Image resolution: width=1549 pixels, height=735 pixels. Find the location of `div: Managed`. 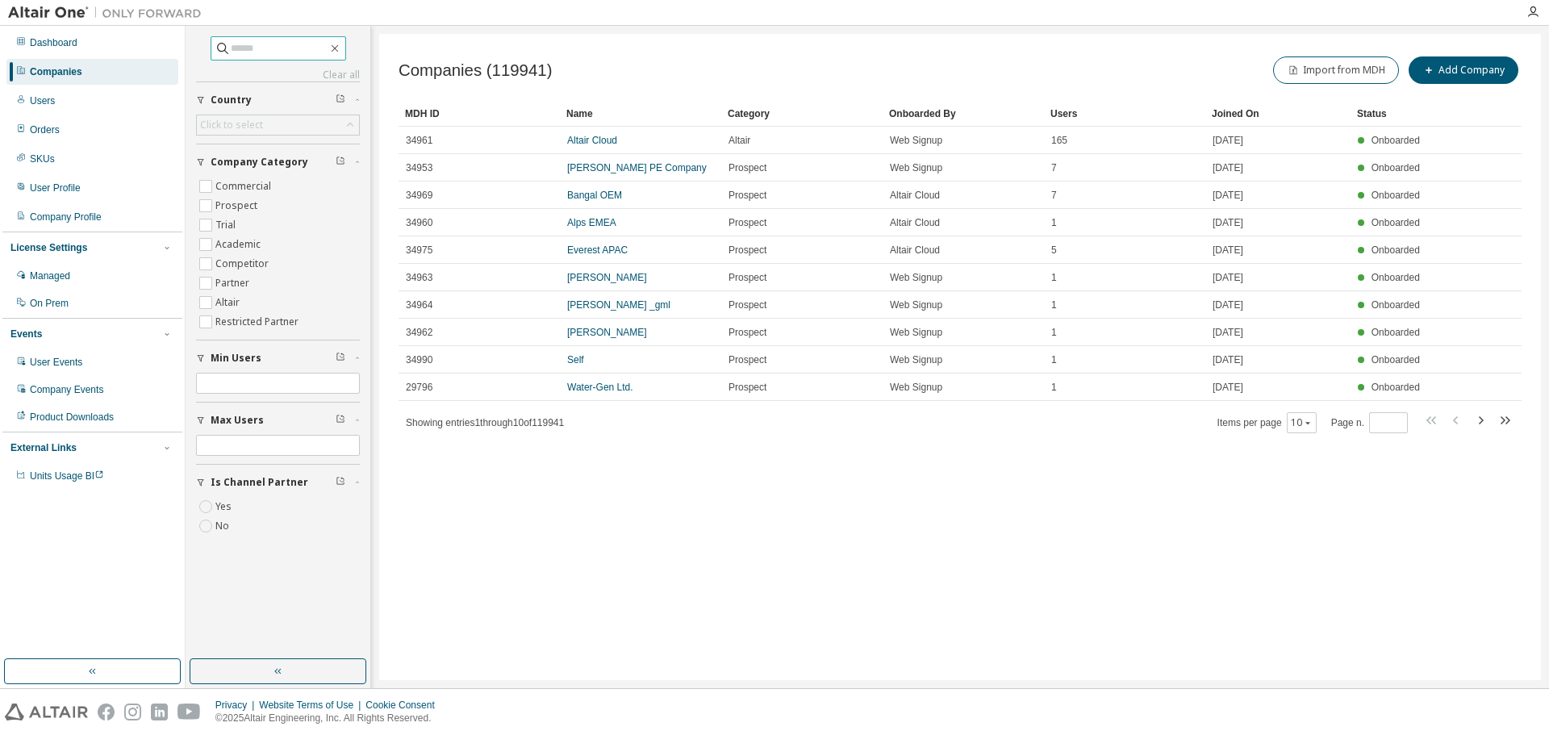

div: Managed is located at coordinates (50, 276).